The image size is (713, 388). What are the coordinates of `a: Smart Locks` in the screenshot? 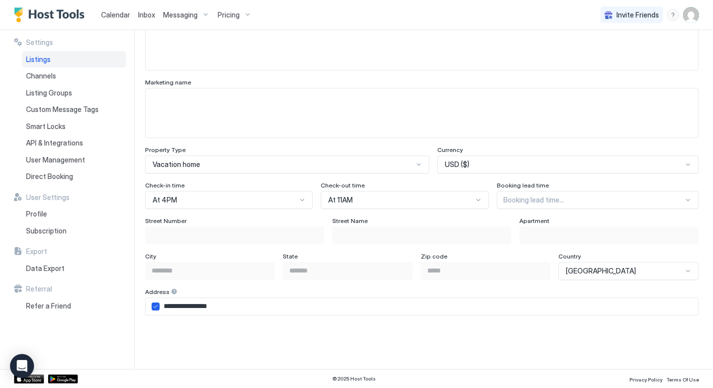 It's located at (74, 127).